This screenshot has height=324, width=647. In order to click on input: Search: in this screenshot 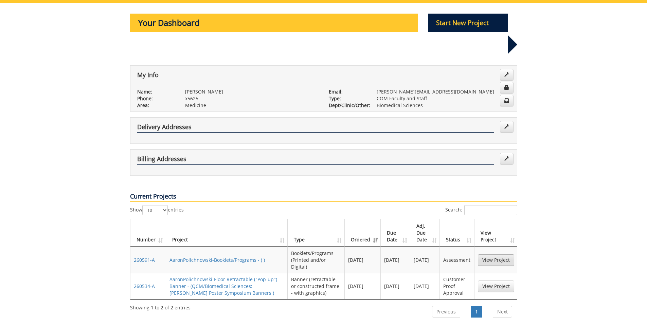, I will do `click(491, 210)`.